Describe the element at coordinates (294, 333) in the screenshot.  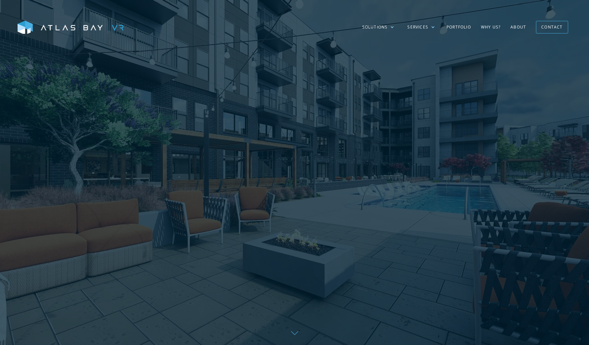
I see `img: Down further on page` at that location.